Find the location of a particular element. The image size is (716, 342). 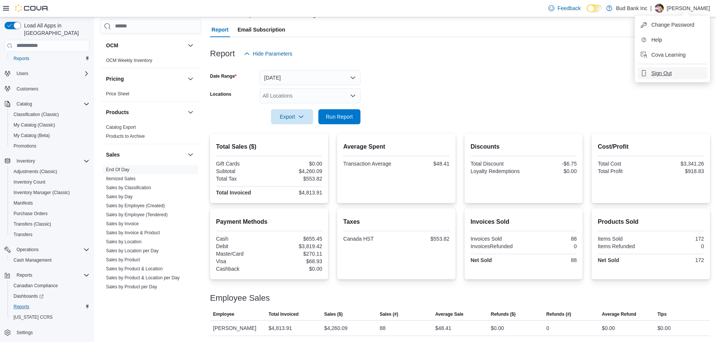

span: Refunds (#) is located at coordinates (559, 315).